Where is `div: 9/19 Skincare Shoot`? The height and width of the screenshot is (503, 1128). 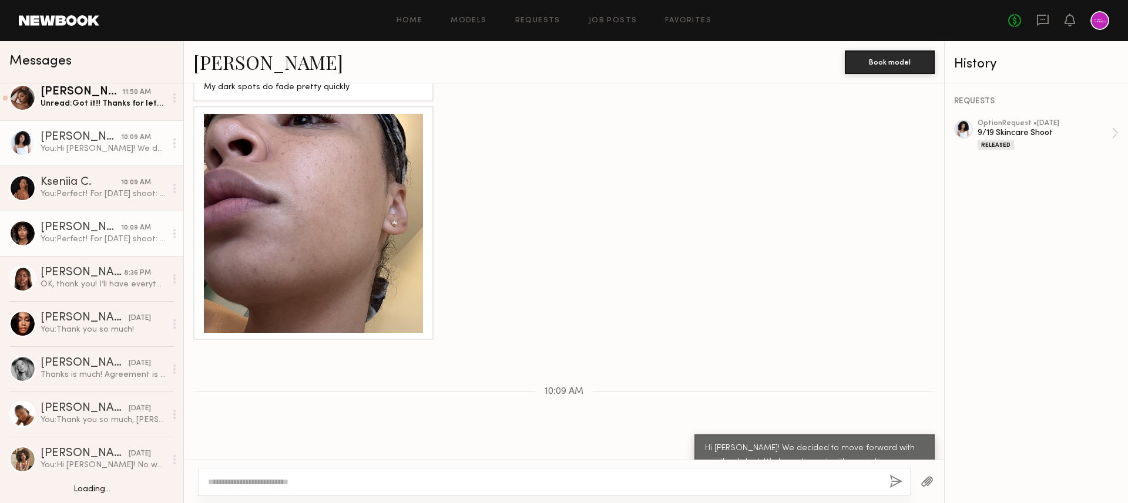 div: 9/19 Skincare Shoot is located at coordinates (1044, 133).